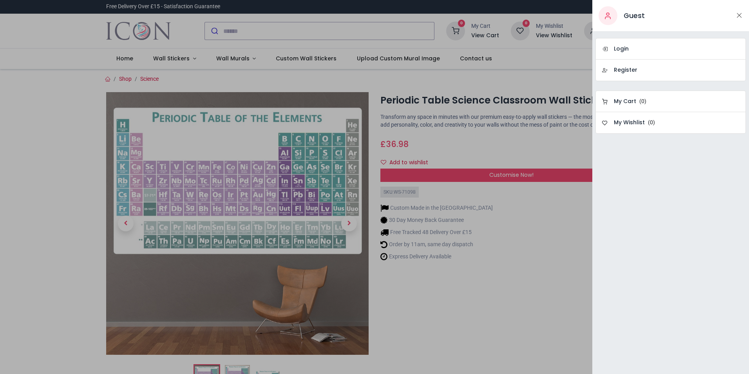 The width and height of the screenshot is (749, 374). What do you see at coordinates (621, 49) in the screenshot?
I see `h6: Login` at bounding box center [621, 49].